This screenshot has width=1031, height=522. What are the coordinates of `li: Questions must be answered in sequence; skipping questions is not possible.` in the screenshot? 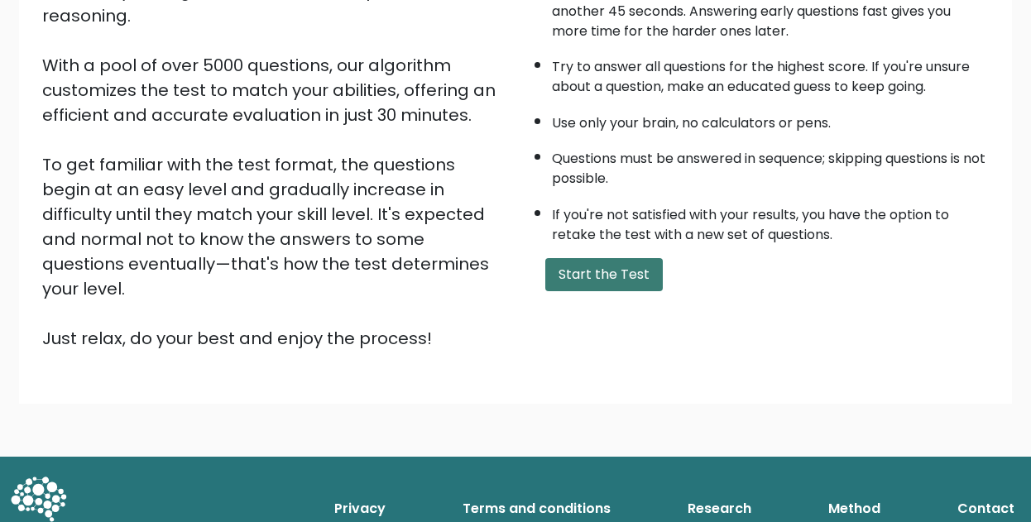 It's located at (771, 165).